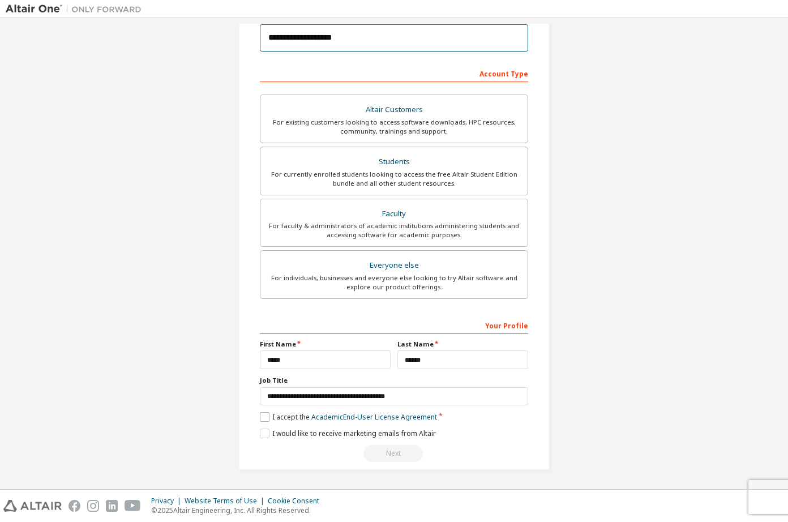  What do you see at coordinates (394, 380) in the screenshot?
I see `label: Job Title` at bounding box center [394, 380].